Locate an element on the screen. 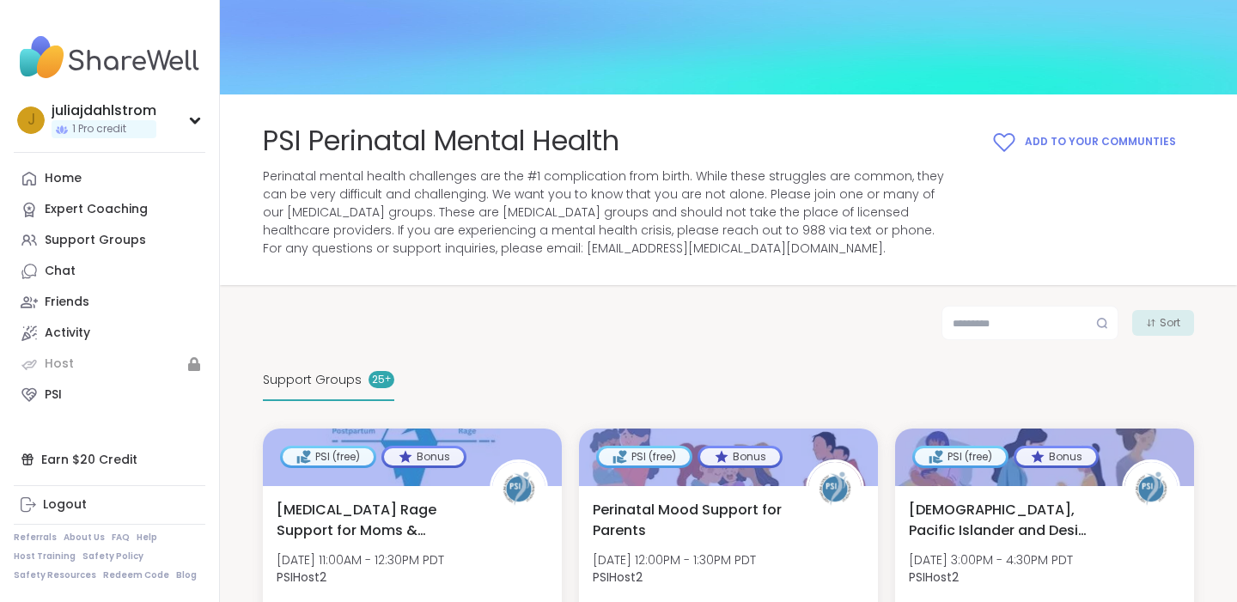 Image resolution: width=1237 pixels, height=602 pixels. span: PSI Perinatal Mental Health is located at coordinates (441, 141).